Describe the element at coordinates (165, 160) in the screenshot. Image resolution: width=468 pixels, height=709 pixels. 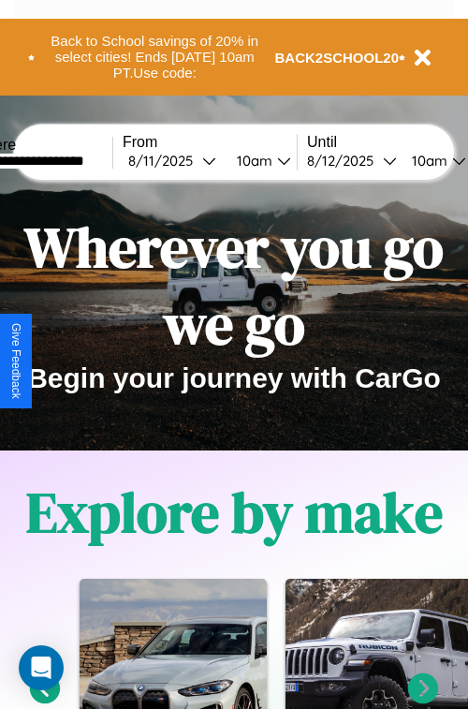
I see `div: 8 / 11 / 2025` at that location.